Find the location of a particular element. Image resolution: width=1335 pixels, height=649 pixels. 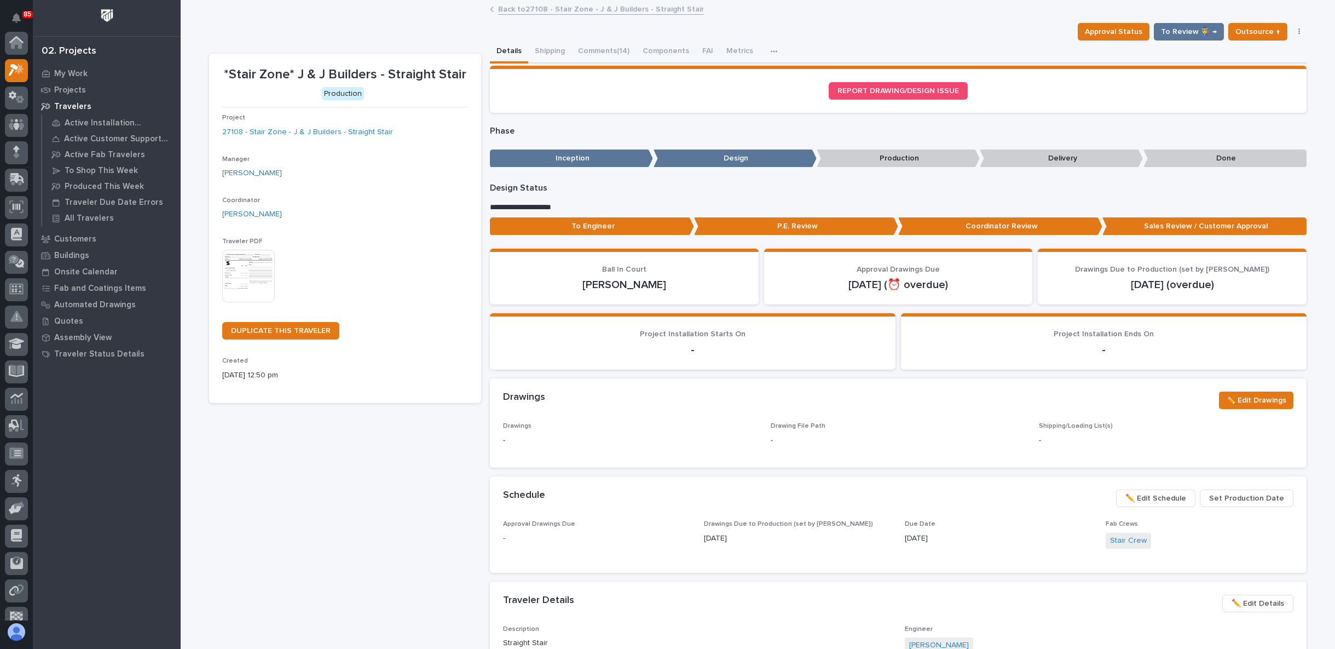

div: Notifications85 is located at coordinates (21, 22).